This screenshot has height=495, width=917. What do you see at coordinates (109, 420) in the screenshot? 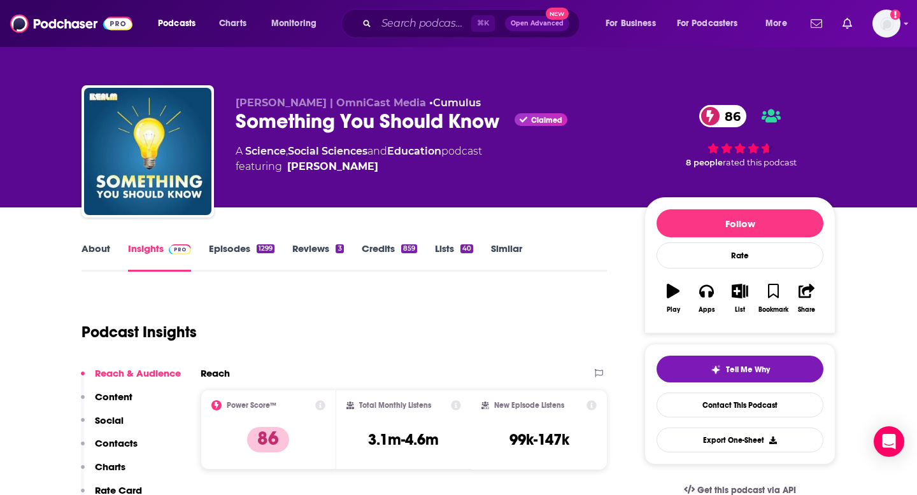
I see `p: Social` at bounding box center [109, 420].